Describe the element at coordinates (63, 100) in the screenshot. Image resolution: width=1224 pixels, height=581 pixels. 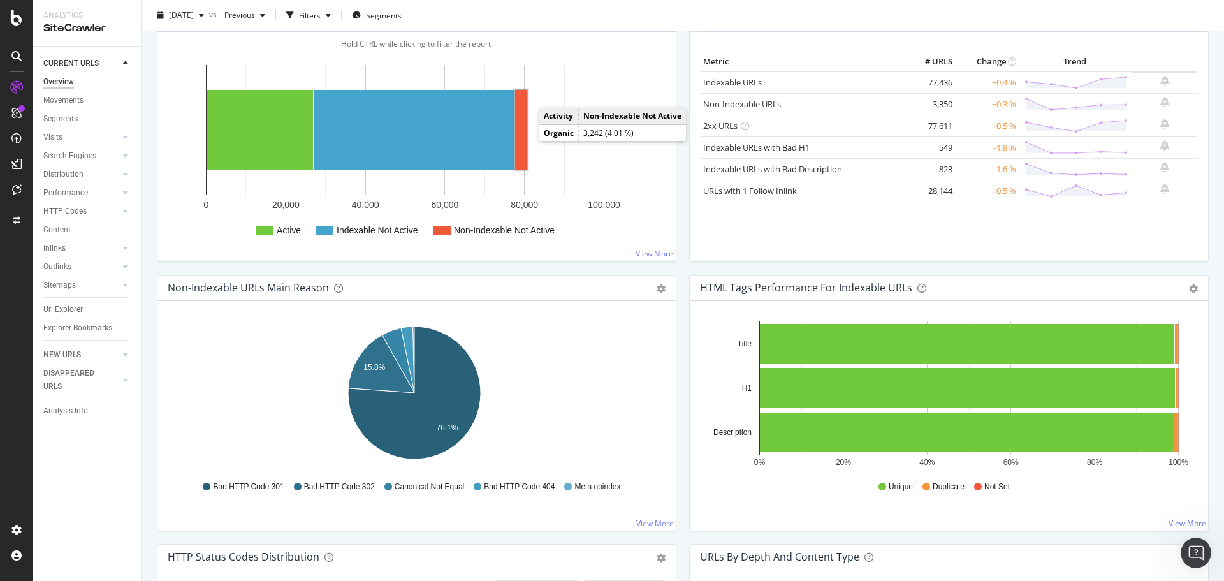
I see `div: Movements` at that location.